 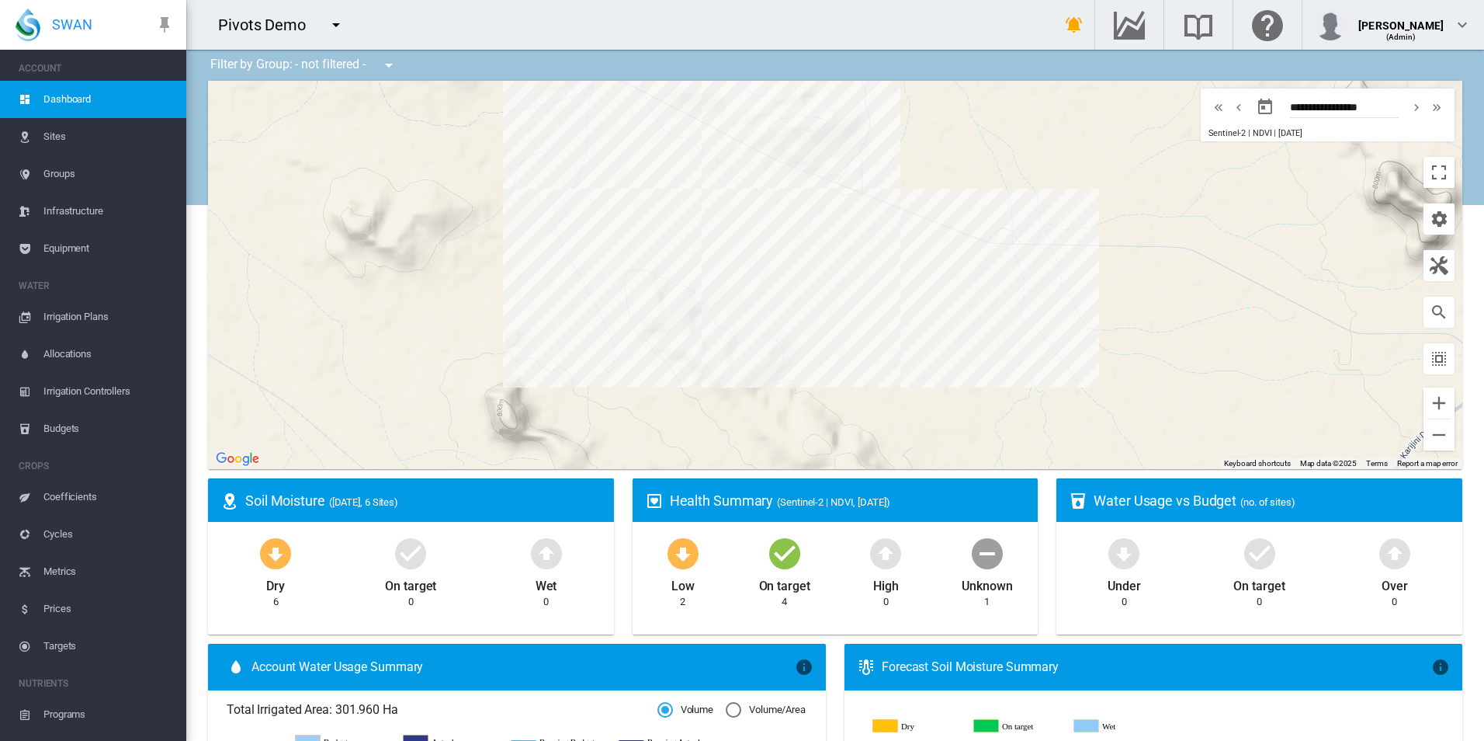 I want to click on button: icon-bell-ring, so click(x=1074, y=25).